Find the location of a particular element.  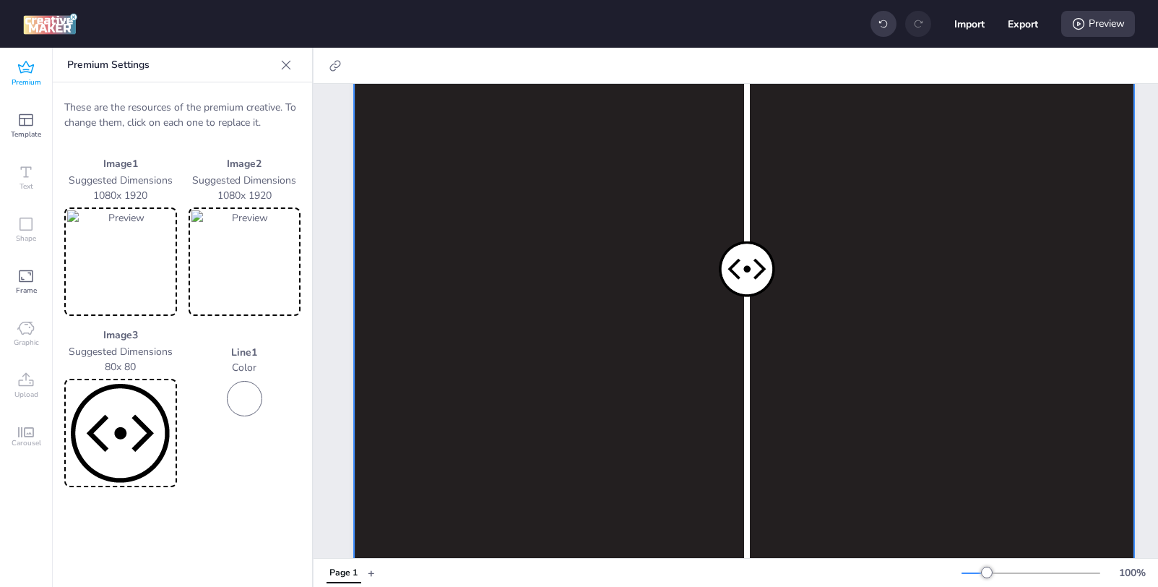

span: Premium is located at coordinates (26, 82).